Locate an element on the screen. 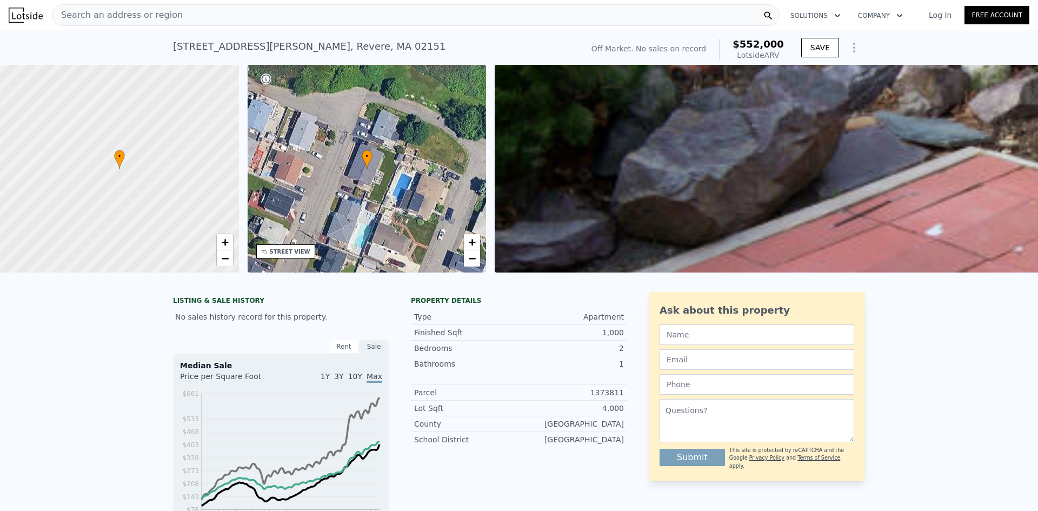  div: Median Sale is located at coordinates (281, 366).